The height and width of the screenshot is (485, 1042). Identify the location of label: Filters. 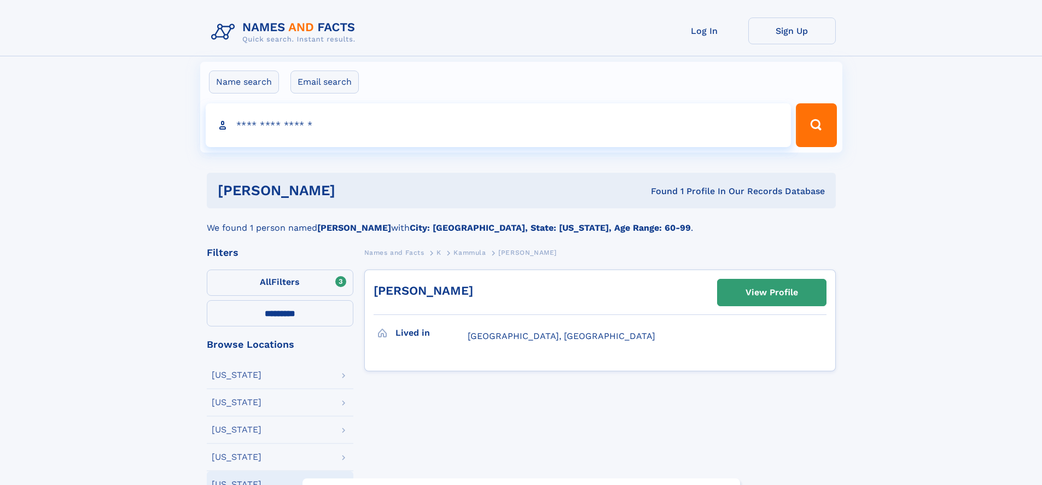
(280, 283).